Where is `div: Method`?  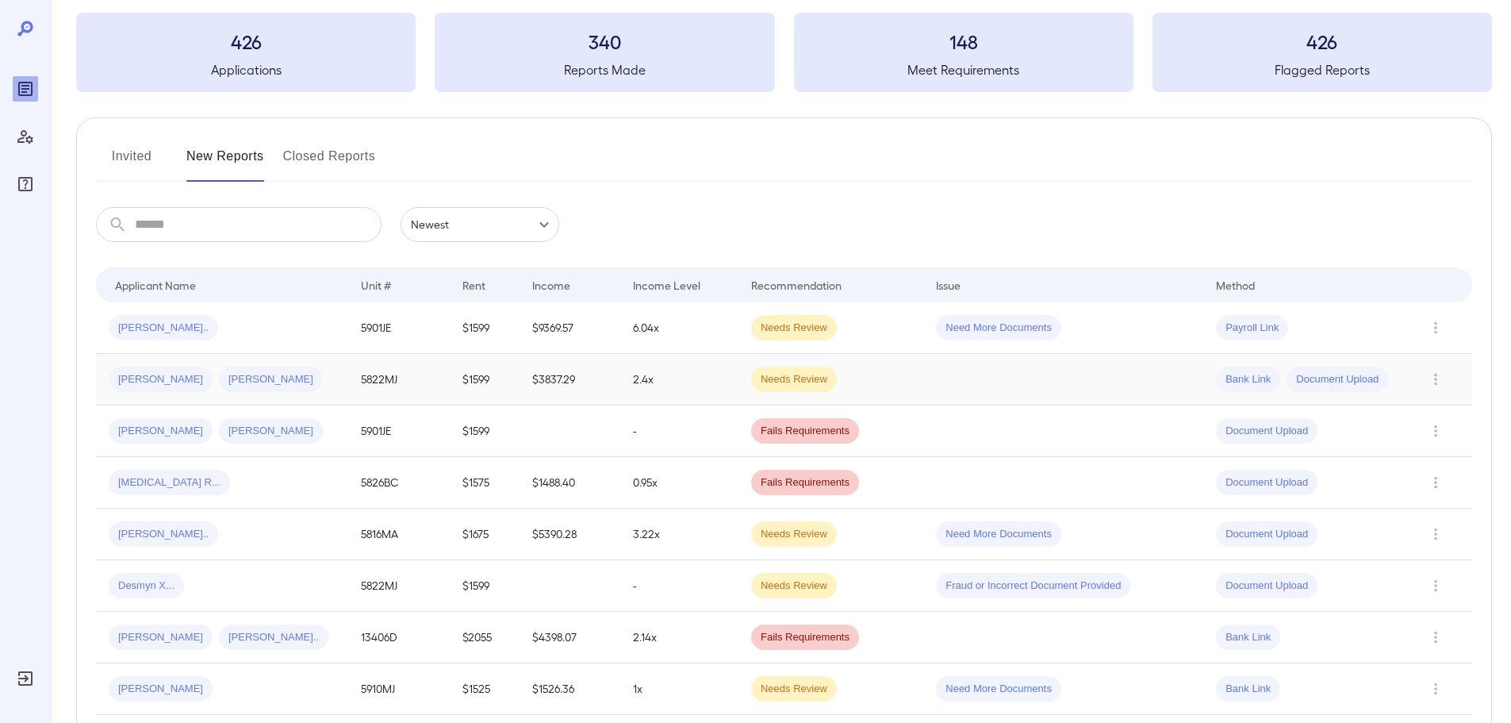 div: Method is located at coordinates (1235, 285).